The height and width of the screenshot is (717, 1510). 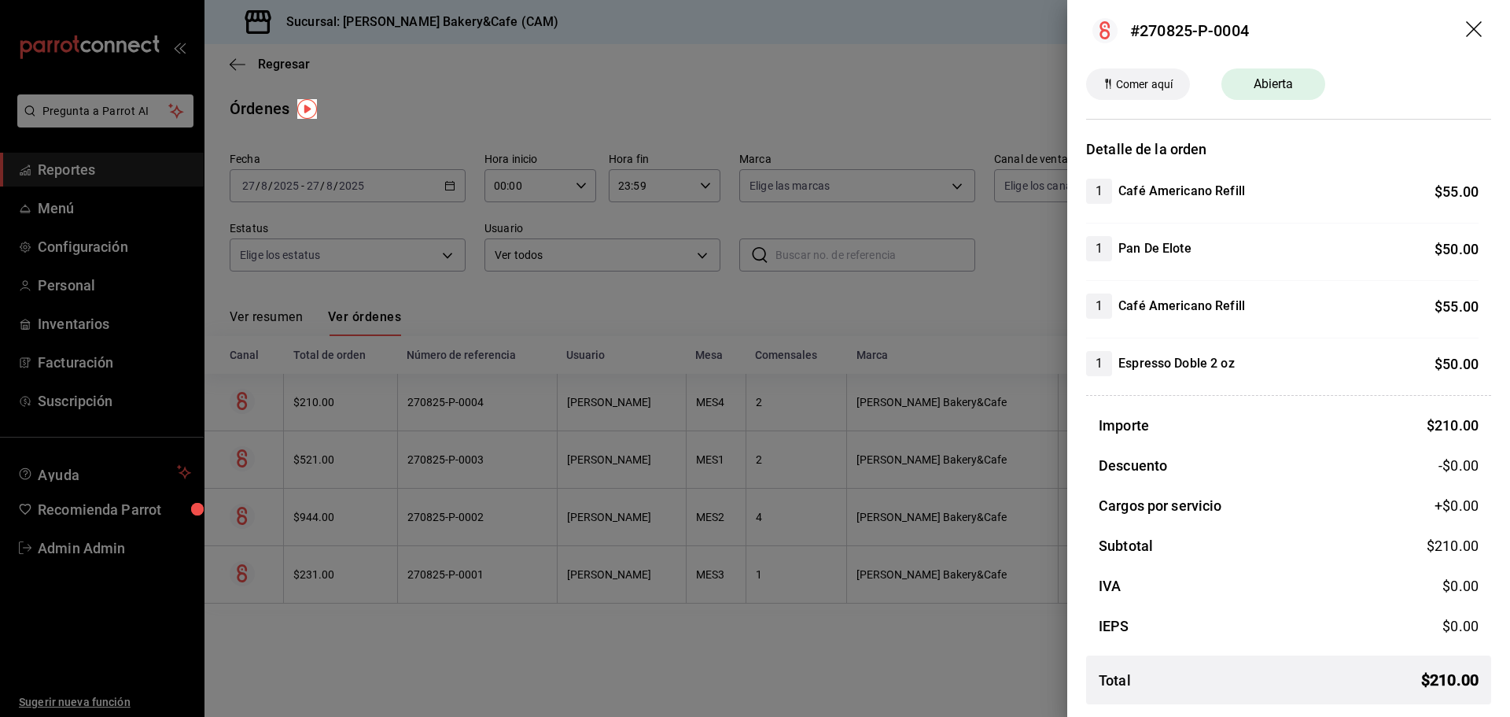 What do you see at coordinates (1160, 505) in the screenshot?
I see `h3: Cargos por servicio` at bounding box center [1160, 505].